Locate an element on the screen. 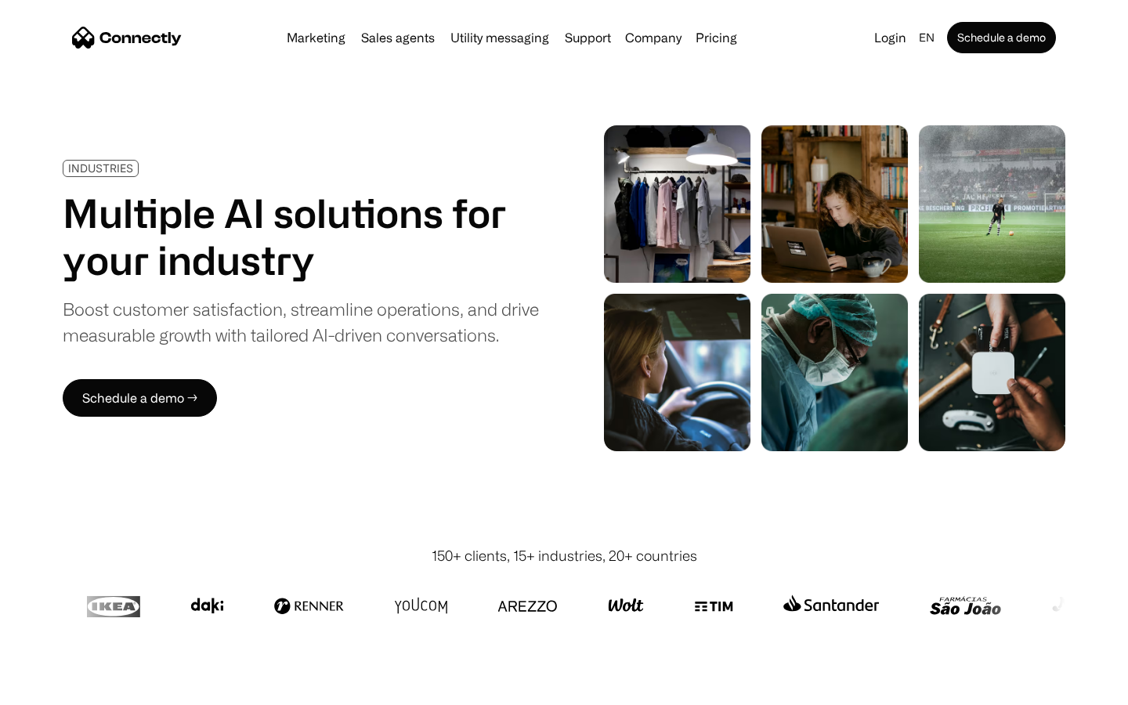 This screenshot has width=1128, height=705. a: Sales agents is located at coordinates (398, 38).